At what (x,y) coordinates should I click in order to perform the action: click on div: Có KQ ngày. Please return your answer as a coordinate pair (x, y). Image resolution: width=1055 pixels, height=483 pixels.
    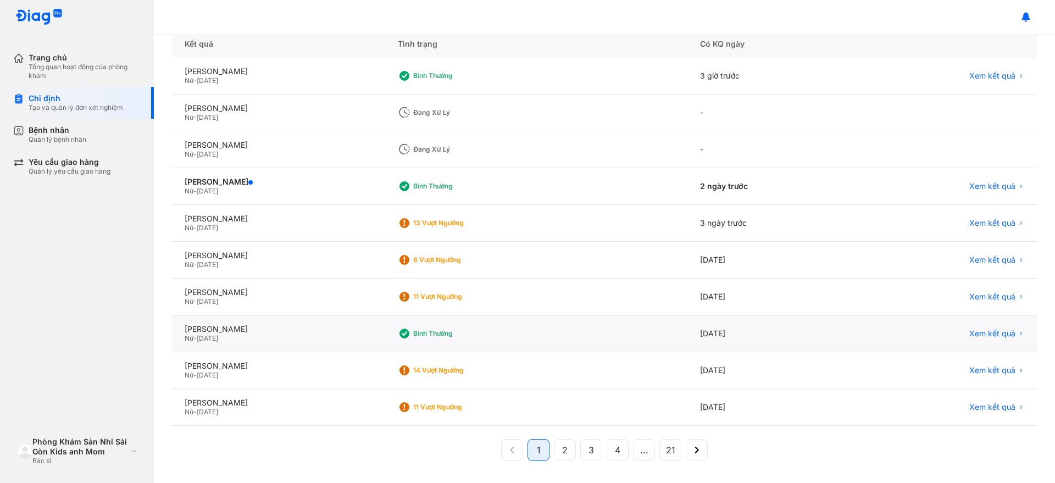
    Looking at the image, I should click on (770, 44).